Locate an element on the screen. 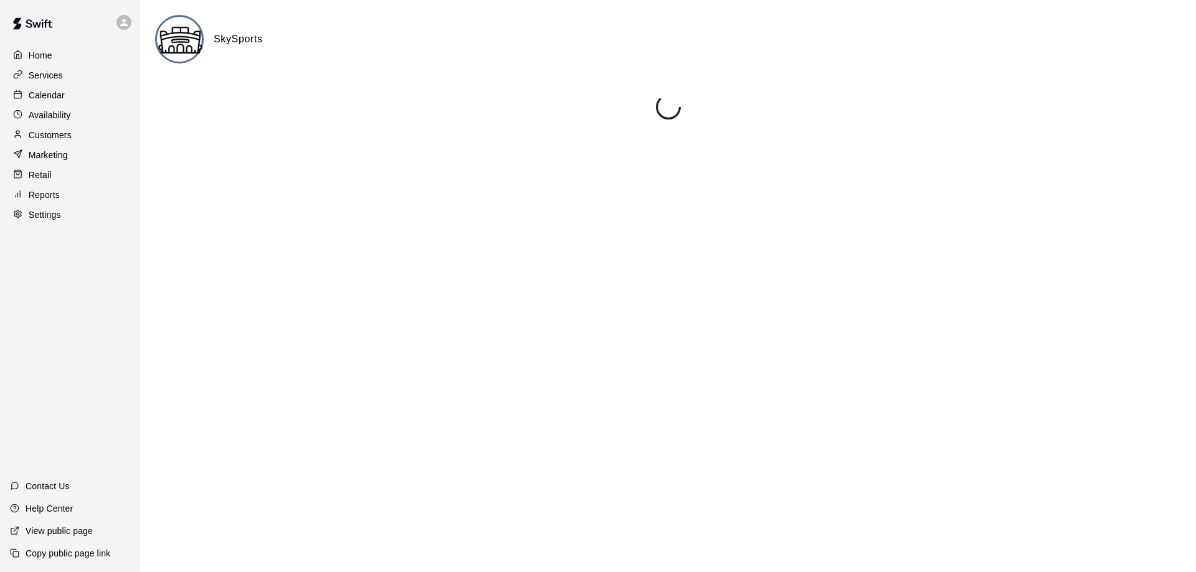  a: Retail is located at coordinates (70, 175).